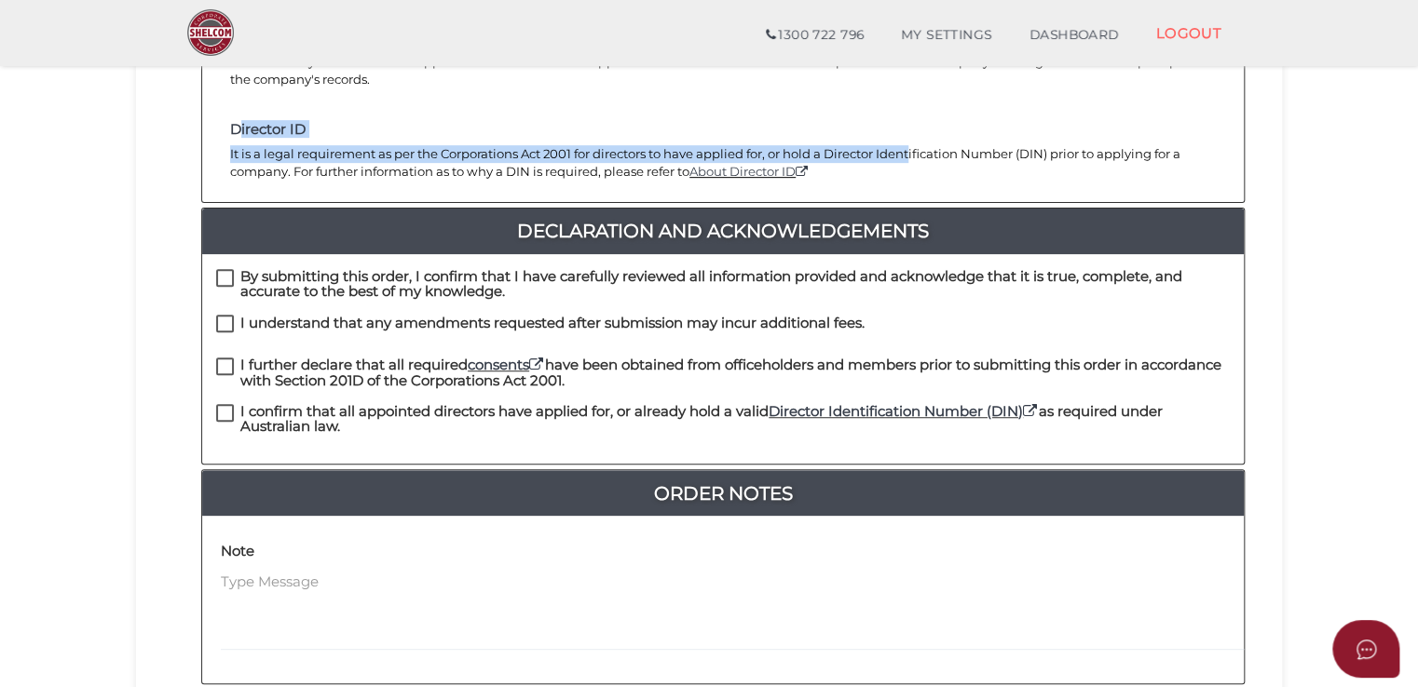 This screenshot has height=687, width=1418. What do you see at coordinates (723, 494) in the screenshot?
I see `h4: Order Notes` at bounding box center [723, 494].